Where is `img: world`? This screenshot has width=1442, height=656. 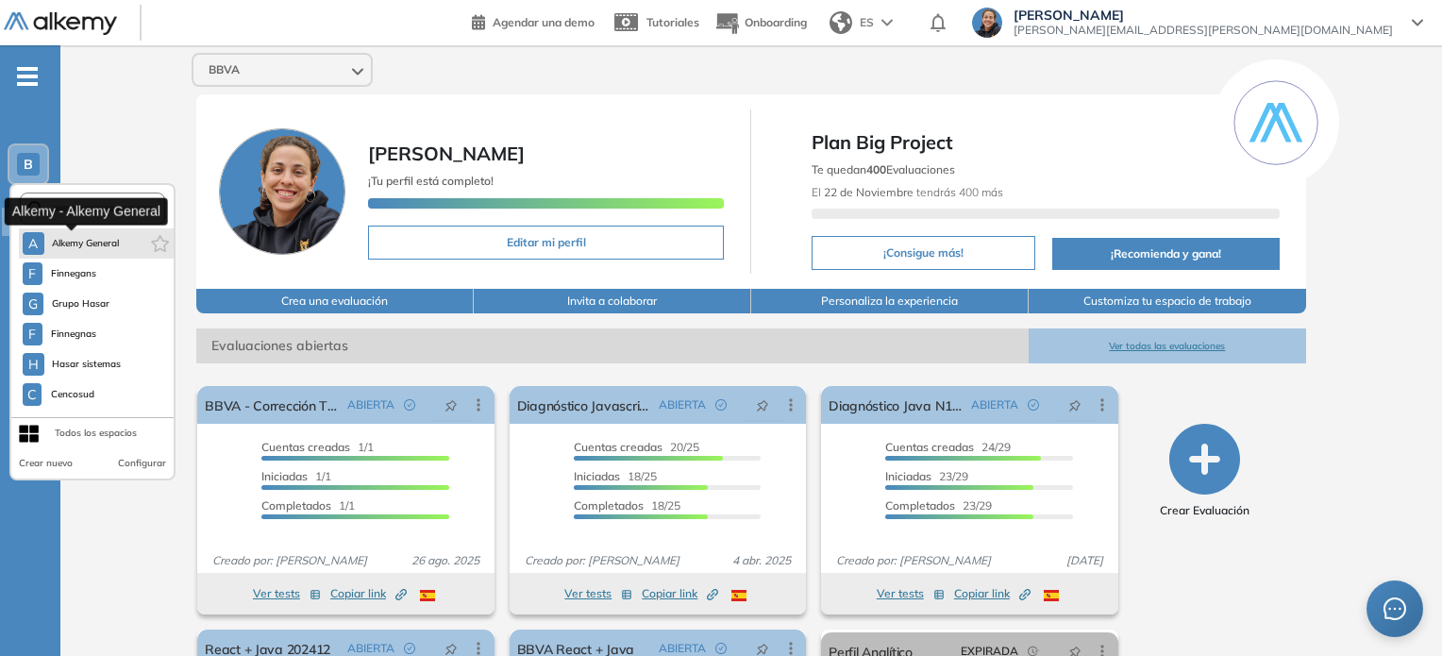
img: world is located at coordinates (841, 23).